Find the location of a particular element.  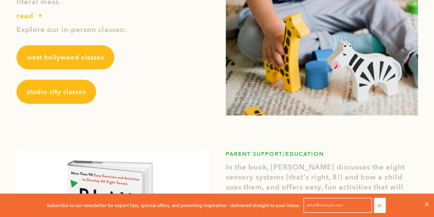

a: west hollywood classes is located at coordinates (65, 57).